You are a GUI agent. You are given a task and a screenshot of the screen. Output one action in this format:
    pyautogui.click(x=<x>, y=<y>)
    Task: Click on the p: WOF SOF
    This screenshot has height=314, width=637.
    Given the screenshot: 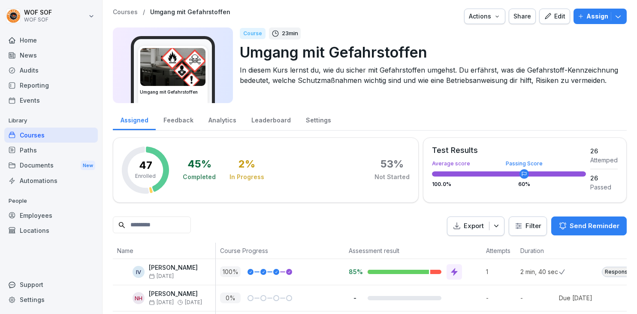 What is the action you would take?
    pyautogui.click(x=38, y=20)
    